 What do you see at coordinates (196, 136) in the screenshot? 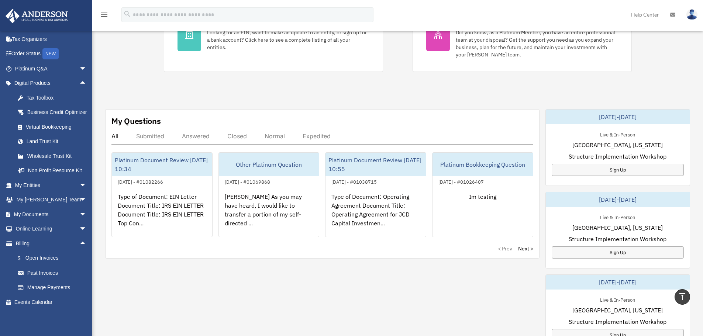
I see `div: Answered` at bounding box center [196, 136].